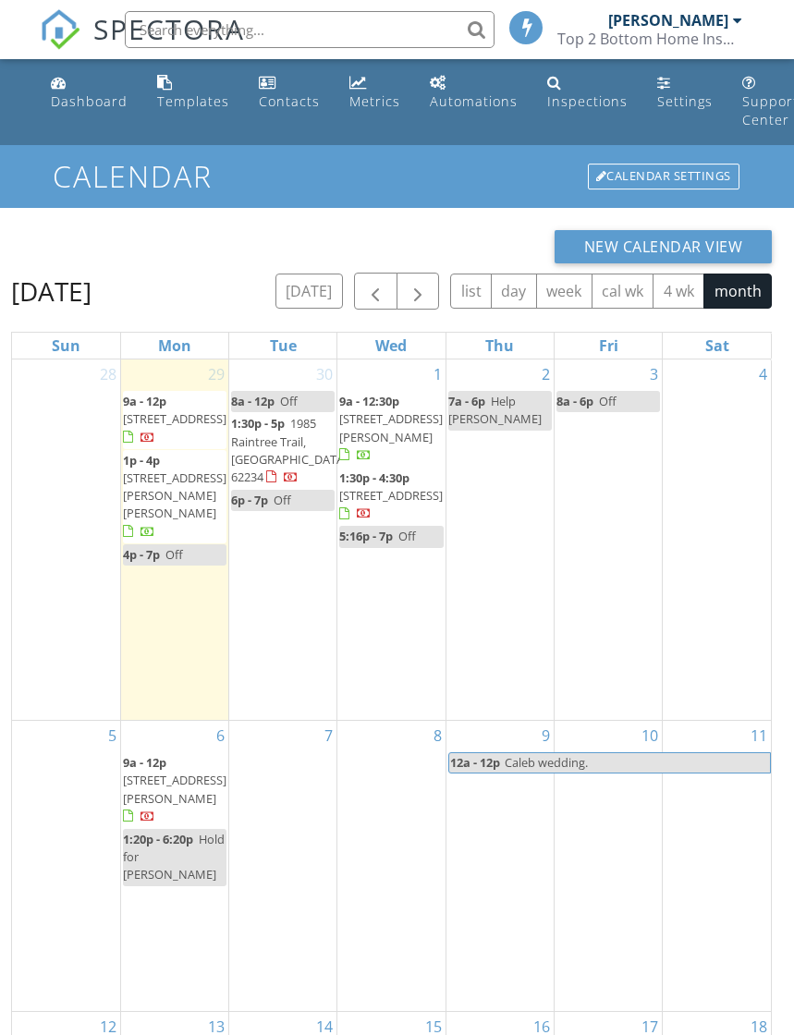 Image resolution: width=794 pixels, height=1035 pixels. Describe the element at coordinates (762, 374) in the screenshot. I see `a: Go to October 4, 2025` at that location.